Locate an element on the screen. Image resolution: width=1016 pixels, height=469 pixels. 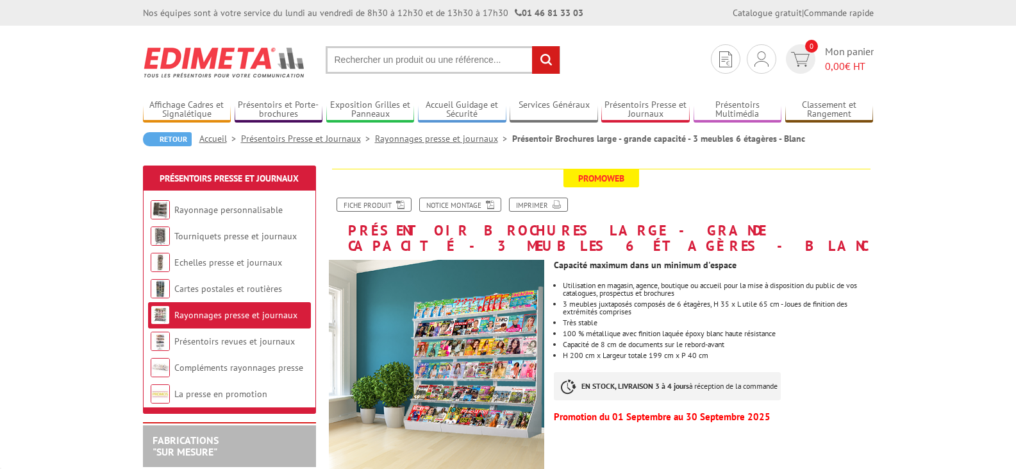
a: Présentoirs Multimédia is located at coordinates (738, 110).